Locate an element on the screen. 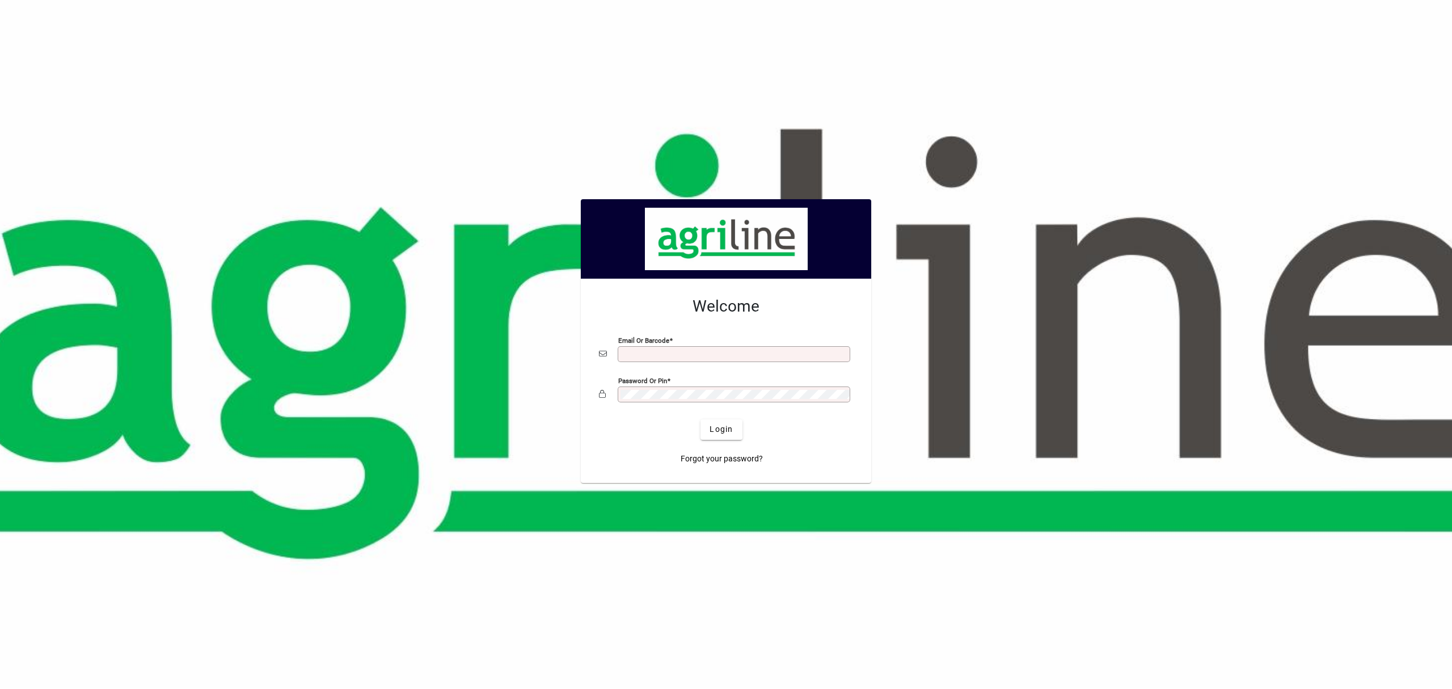 Image resolution: width=1452 pixels, height=689 pixels. mat-label: Email or Barcode is located at coordinates (644, 340).